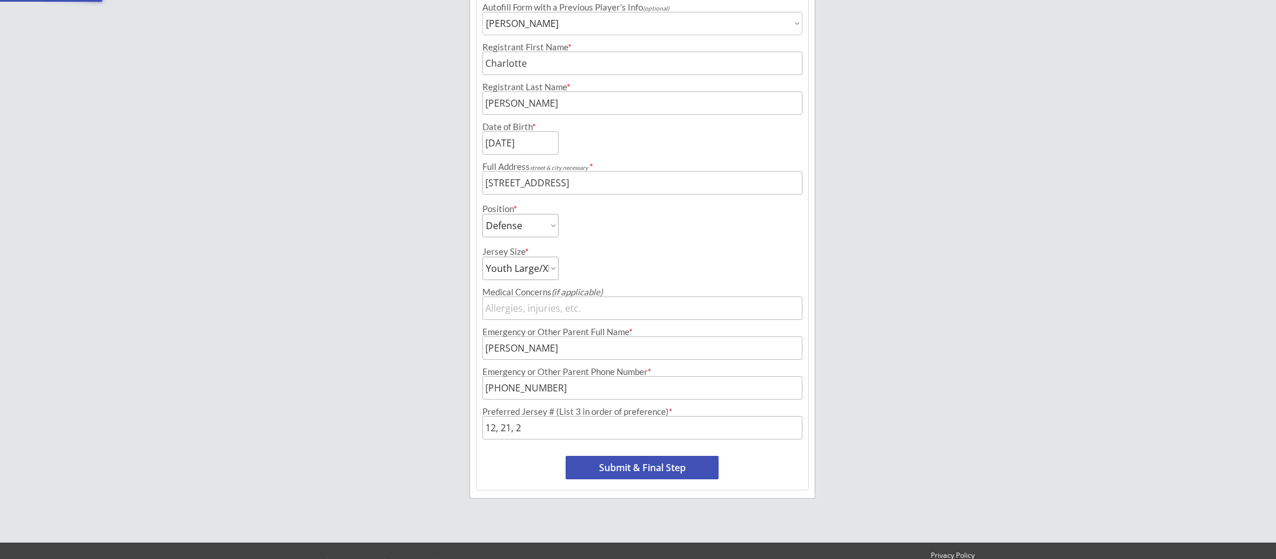  What do you see at coordinates (642, 47) in the screenshot?
I see `div: Registrant First Name` at bounding box center [642, 47].